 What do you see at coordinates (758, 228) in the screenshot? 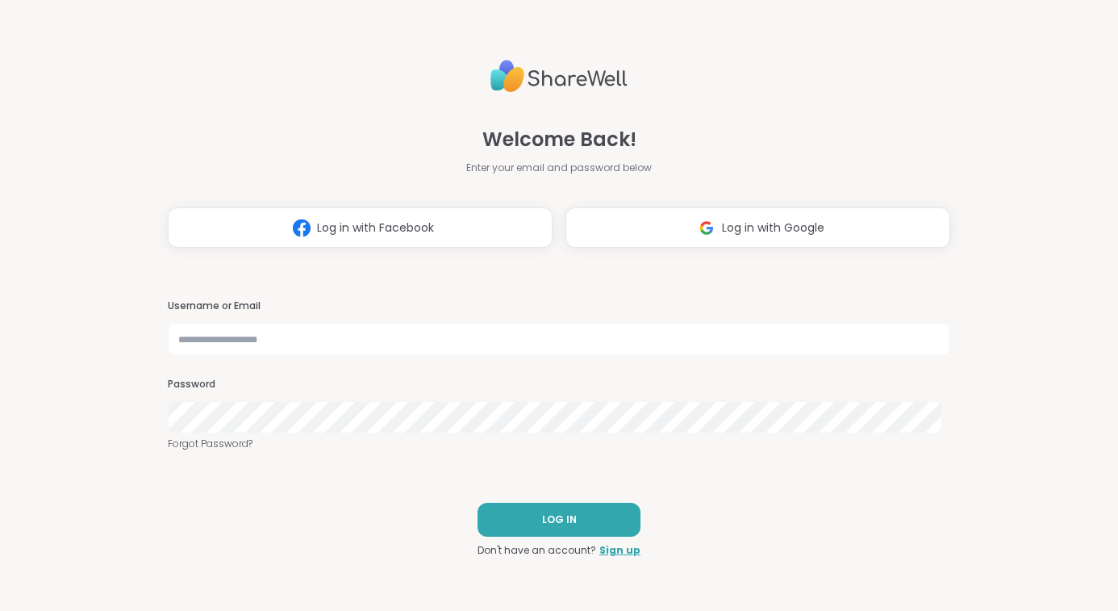
I see `button: Log in with Google` at bounding box center [758, 228].